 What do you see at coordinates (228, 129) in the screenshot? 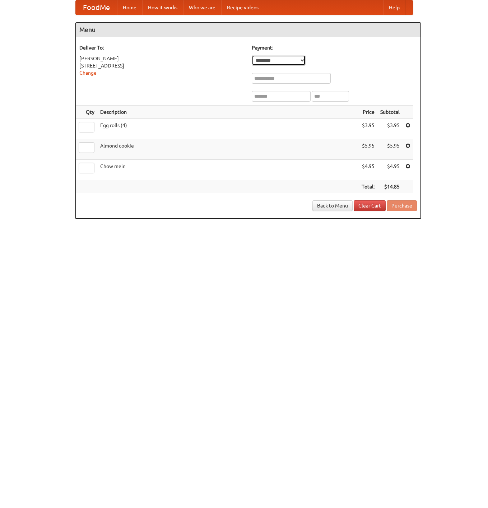
I see `td: Egg rolls (4)` at bounding box center [228, 129].